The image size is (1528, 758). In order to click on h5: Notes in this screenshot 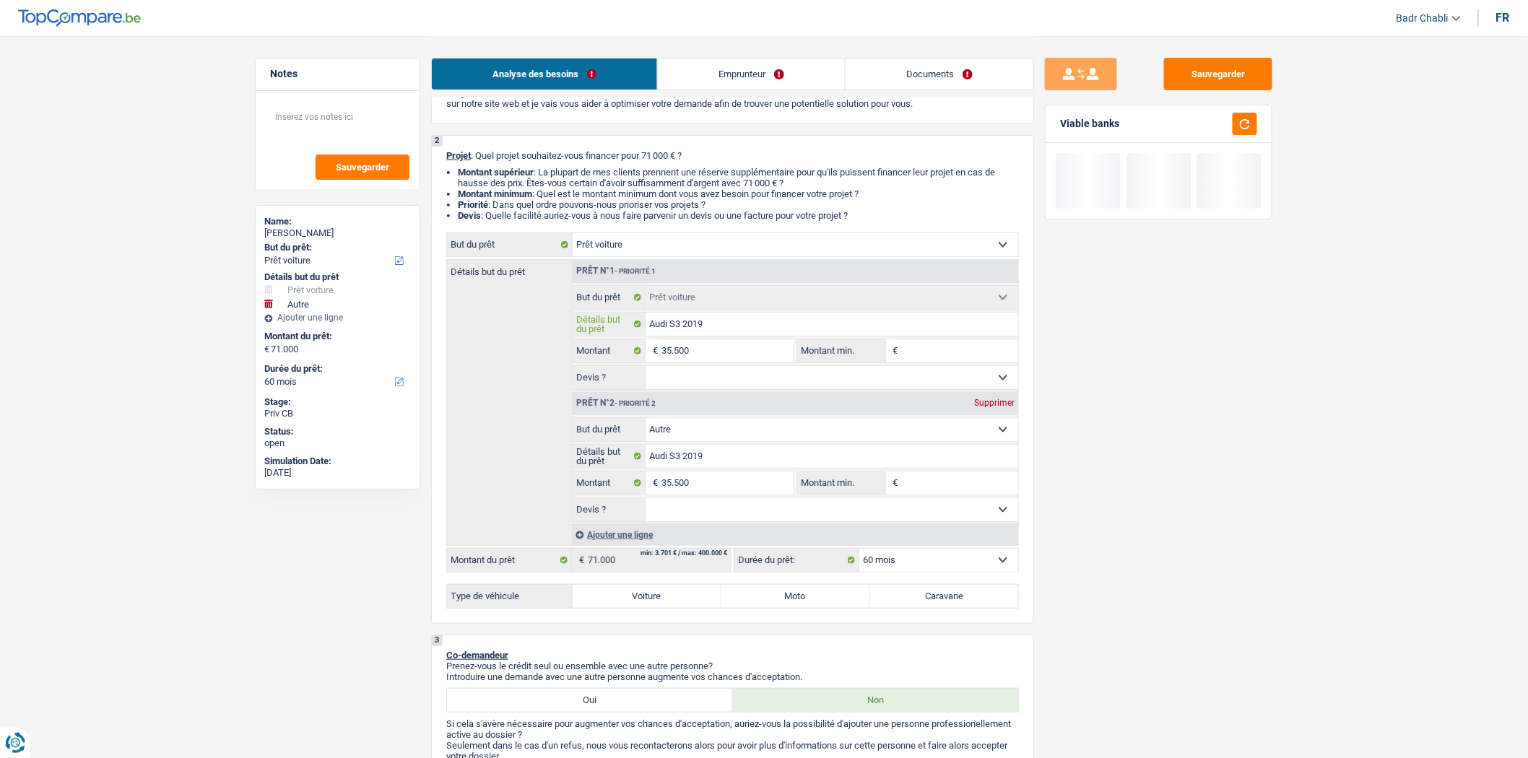, I will do `click(337, 74)`.